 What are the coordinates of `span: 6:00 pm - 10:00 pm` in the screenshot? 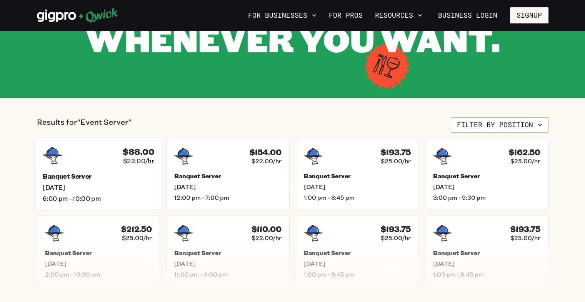 It's located at (98, 198).